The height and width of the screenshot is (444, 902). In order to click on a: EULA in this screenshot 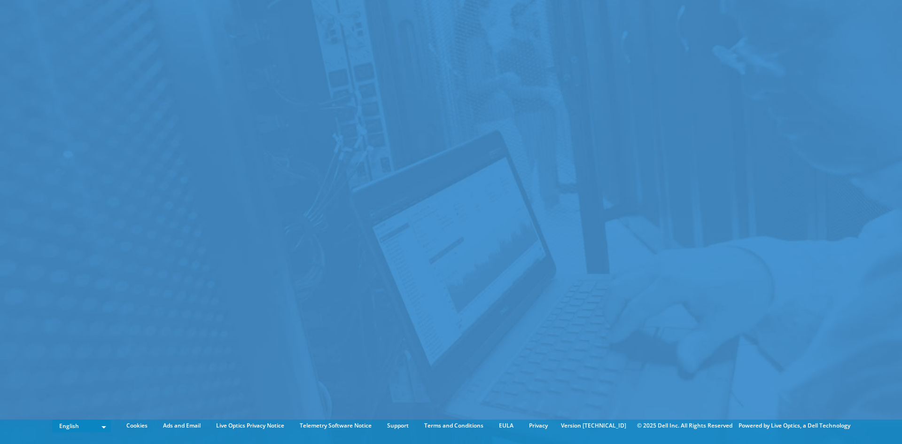, I will do `click(506, 426)`.